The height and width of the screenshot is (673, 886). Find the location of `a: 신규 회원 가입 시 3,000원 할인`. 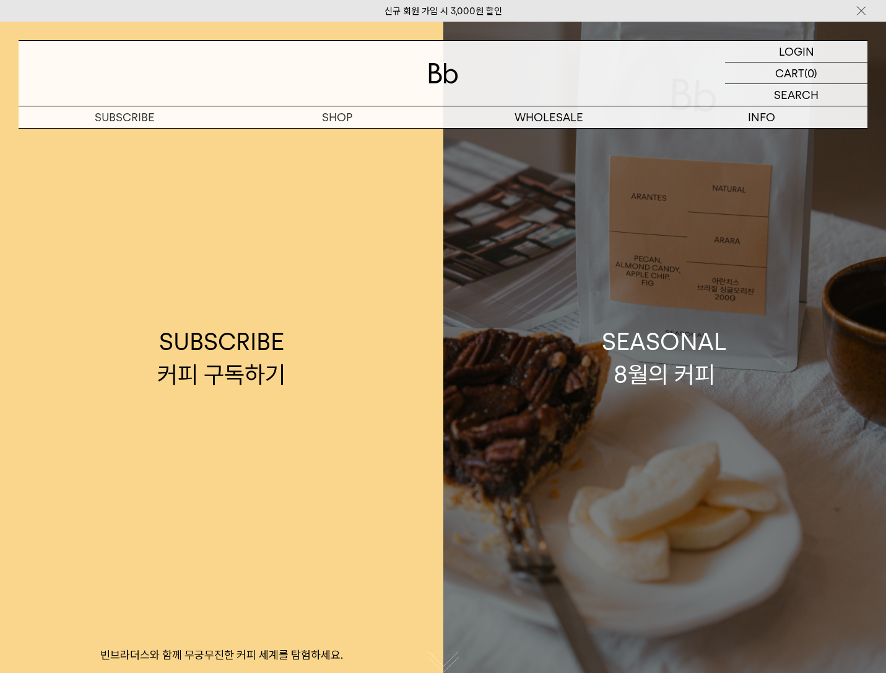

a: 신규 회원 가입 시 3,000원 할인 is located at coordinates (443, 11).